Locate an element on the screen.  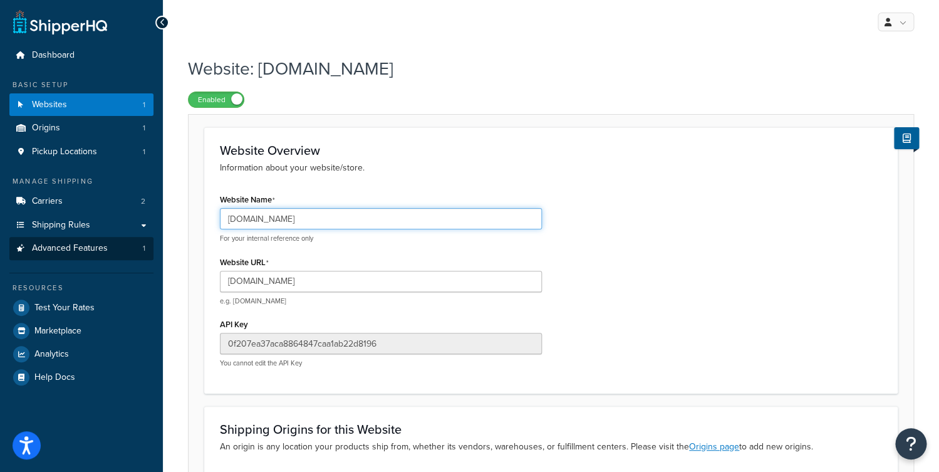
a: Analytics is located at coordinates (81, 354).